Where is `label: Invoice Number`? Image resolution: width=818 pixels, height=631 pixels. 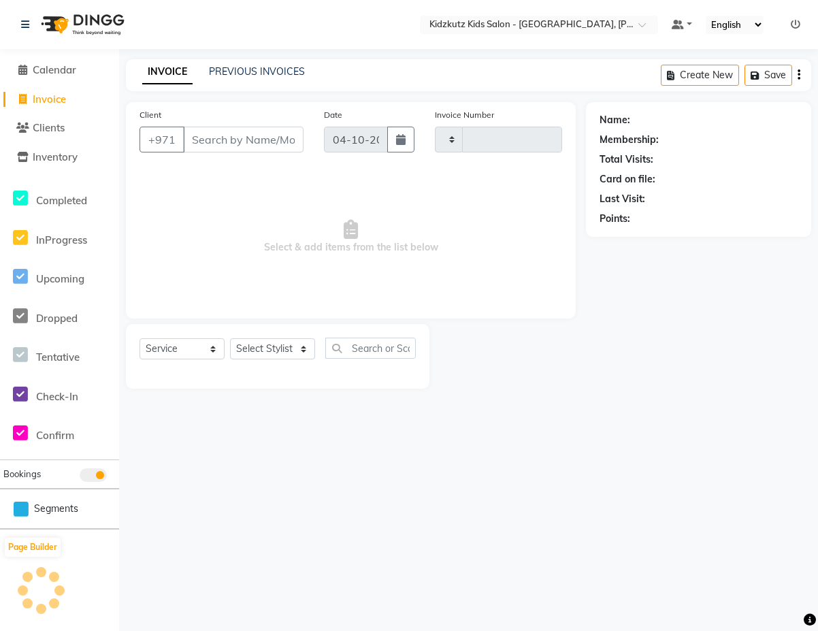 label: Invoice Number is located at coordinates (464, 115).